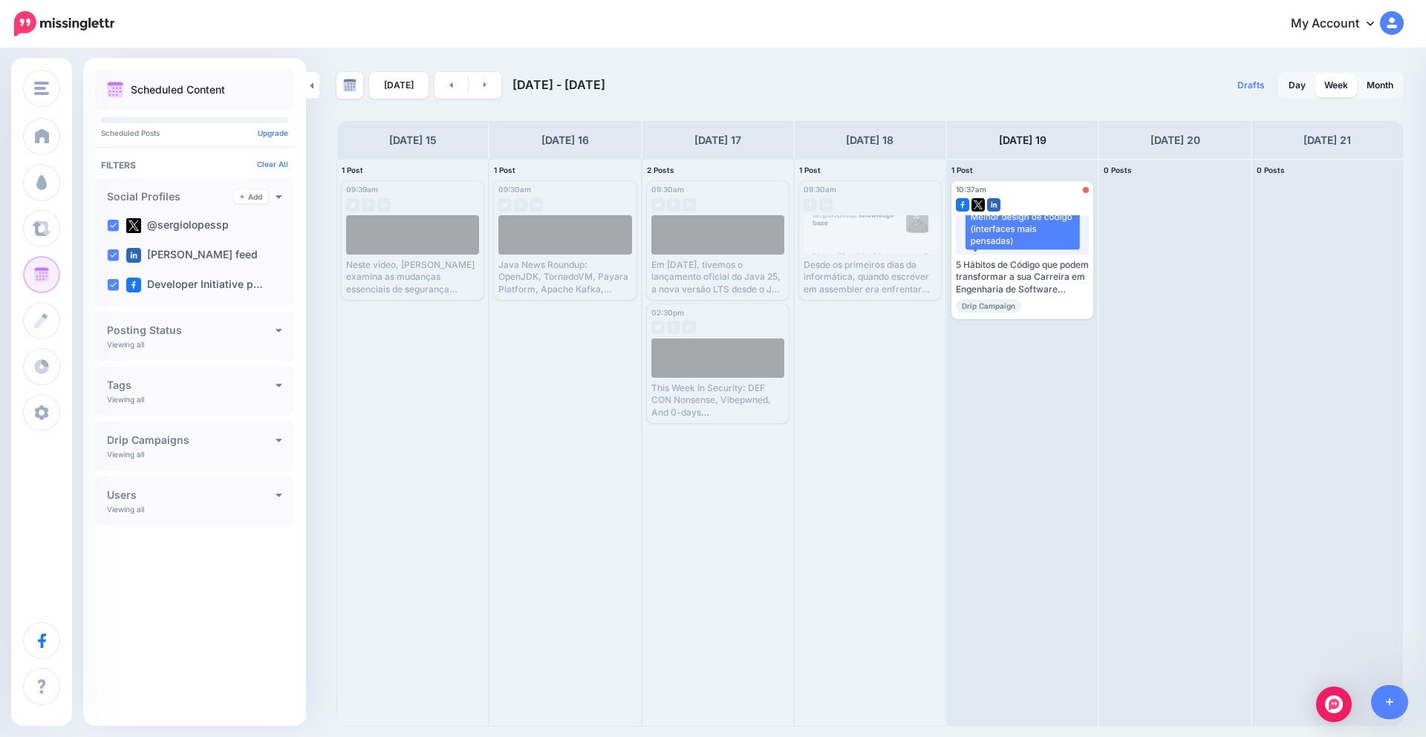 The height and width of the screenshot is (737, 1426). What do you see at coordinates (1380, 85) in the screenshot?
I see `a: Month` at bounding box center [1380, 85].